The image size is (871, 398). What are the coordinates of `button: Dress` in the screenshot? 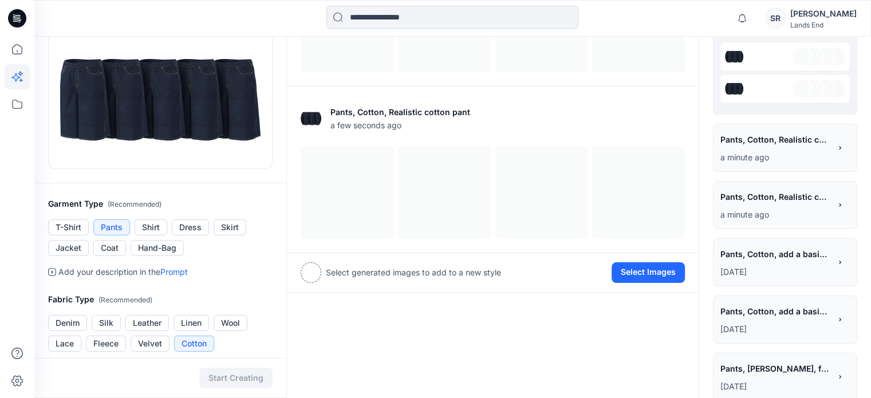 It's located at (190, 227).